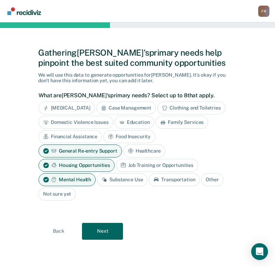  What do you see at coordinates (191, 108) in the screenshot?
I see `div: Clothing and Toiletries` at bounding box center [191, 108].